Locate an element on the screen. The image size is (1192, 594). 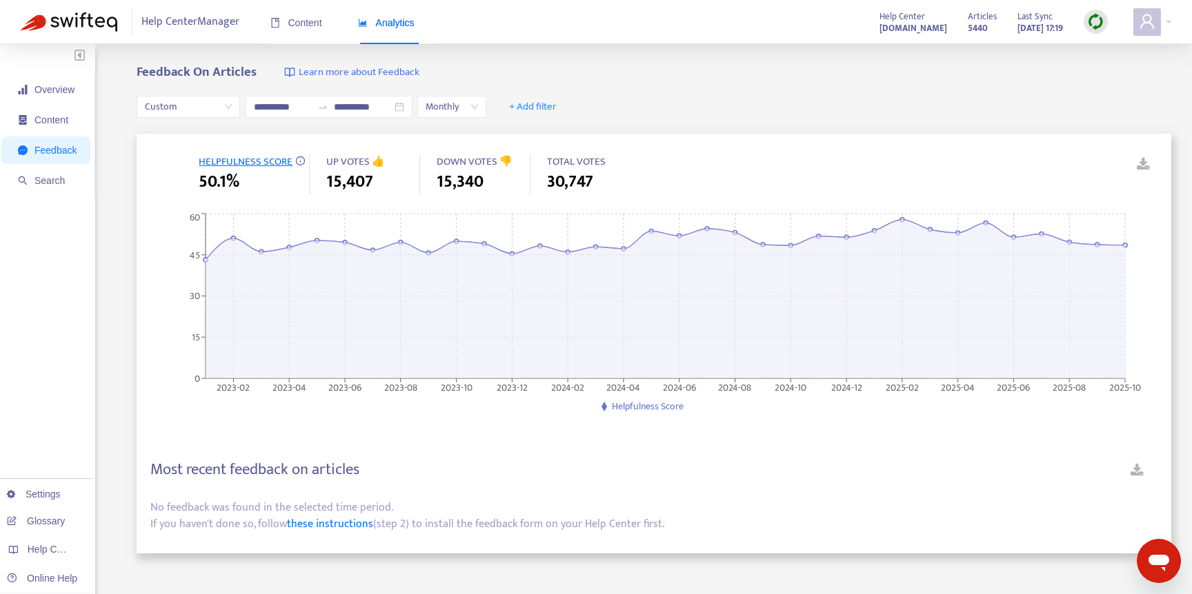
tspan: 0 is located at coordinates (197, 378).